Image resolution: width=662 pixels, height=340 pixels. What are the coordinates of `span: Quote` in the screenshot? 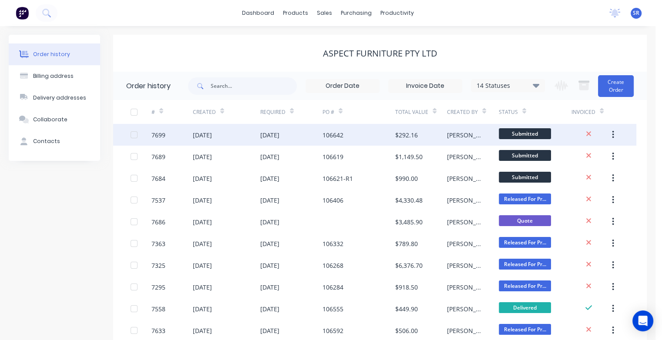 It's located at (525, 221).